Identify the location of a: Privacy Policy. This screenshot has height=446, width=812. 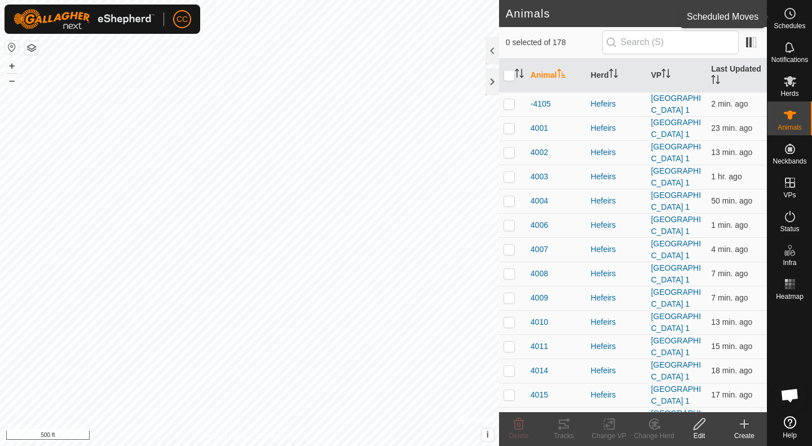
(226, 437).